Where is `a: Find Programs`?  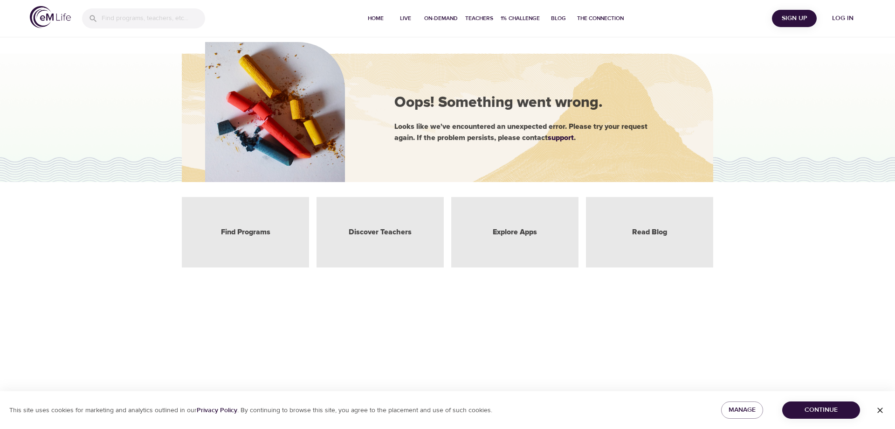
a: Find Programs is located at coordinates (246, 232).